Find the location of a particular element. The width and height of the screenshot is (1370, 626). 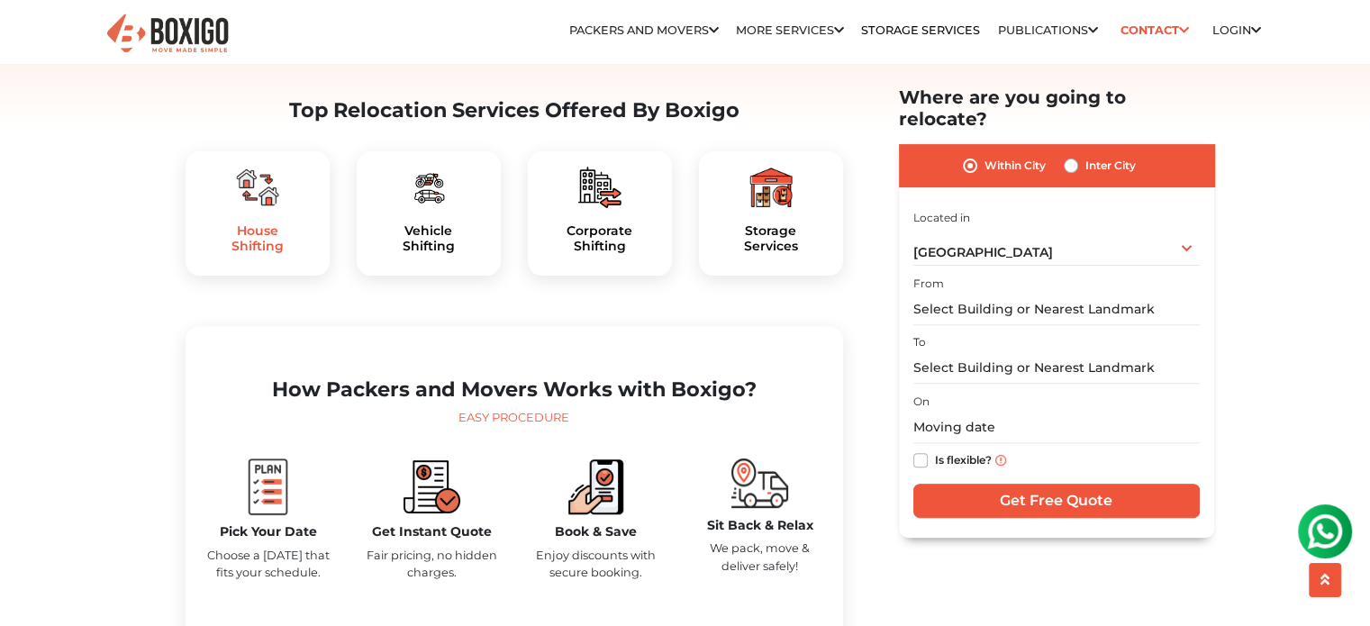

img: info is located at coordinates (1001, 460).